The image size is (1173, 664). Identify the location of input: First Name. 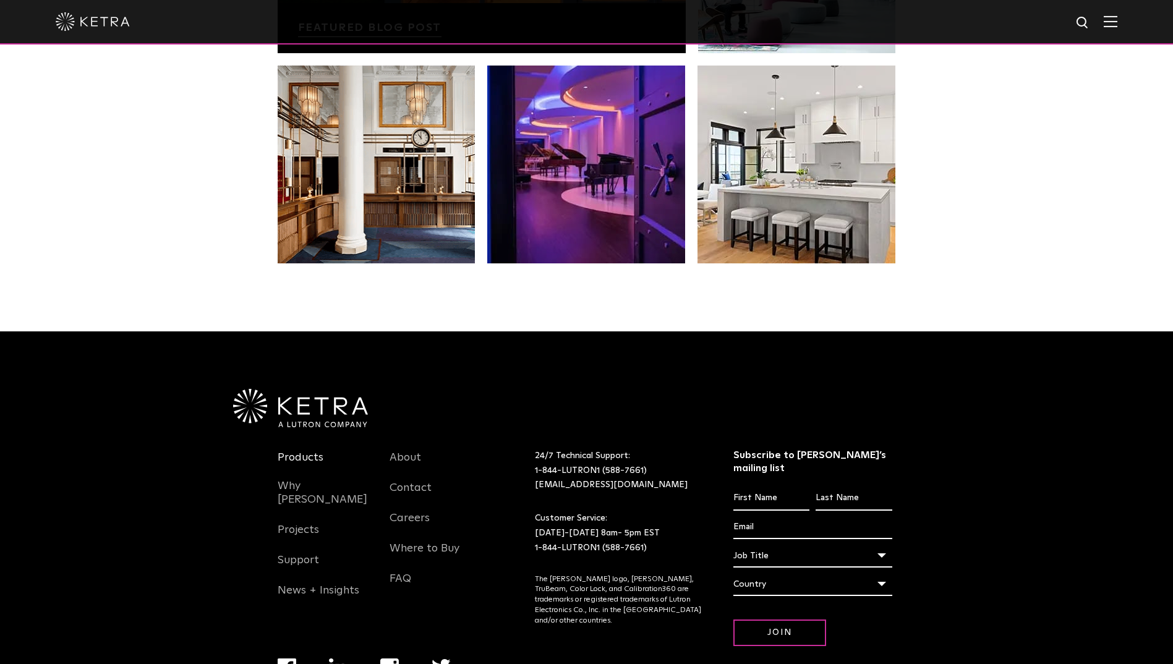
(771, 499).